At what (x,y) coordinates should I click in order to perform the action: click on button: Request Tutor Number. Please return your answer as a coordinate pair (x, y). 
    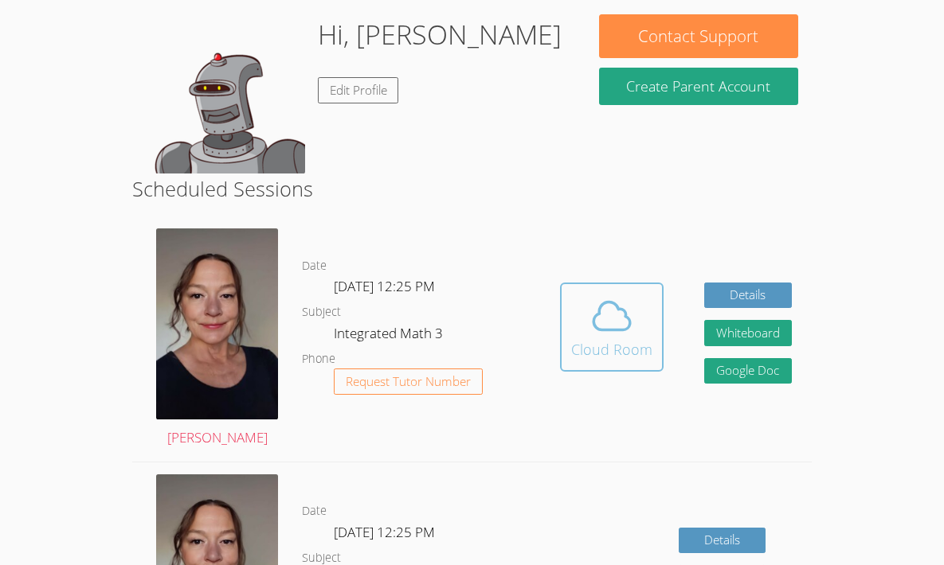
    Looking at the image, I should click on (408, 381).